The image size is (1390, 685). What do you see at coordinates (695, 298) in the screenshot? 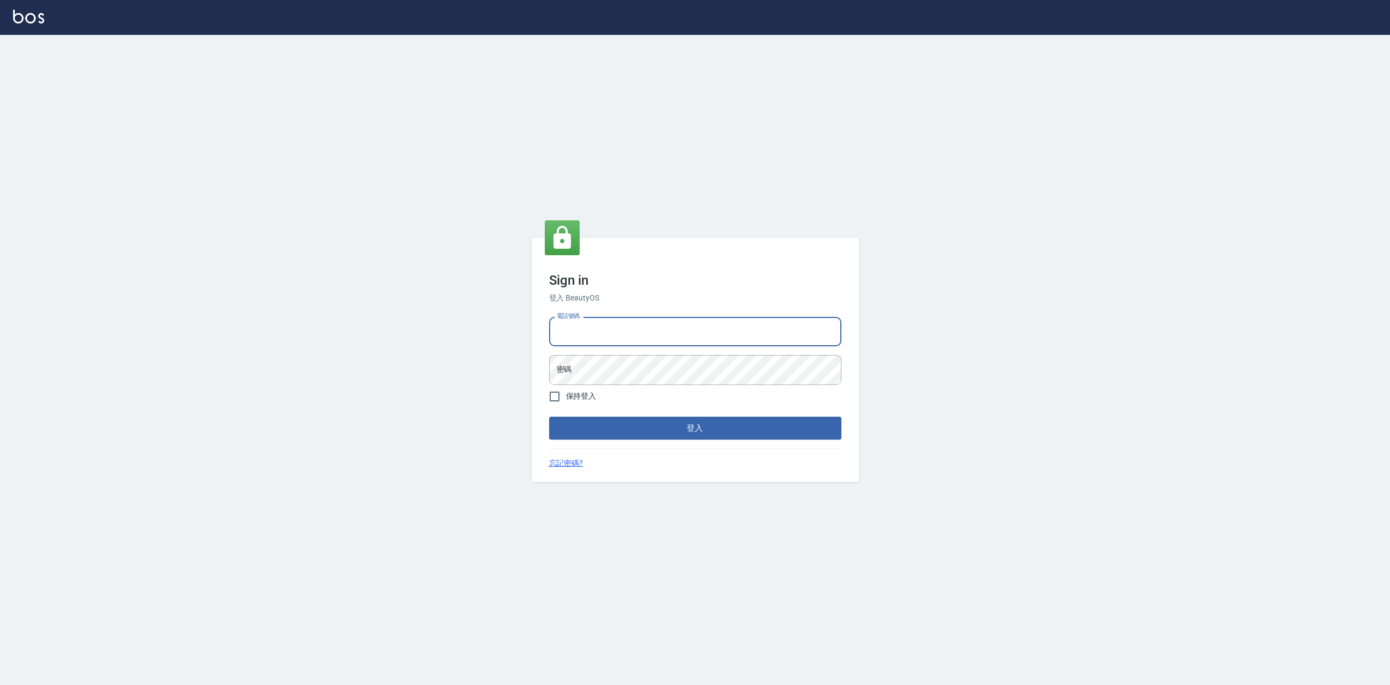
I see `h6: 登入 BeautyOS` at bounding box center [695, 298].